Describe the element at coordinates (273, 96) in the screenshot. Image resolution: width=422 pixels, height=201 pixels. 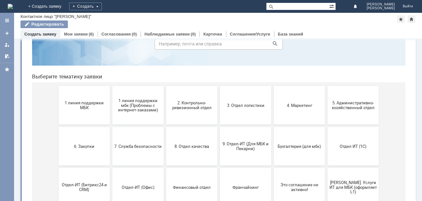
I see `span: 4. Маркетинг` at that location.